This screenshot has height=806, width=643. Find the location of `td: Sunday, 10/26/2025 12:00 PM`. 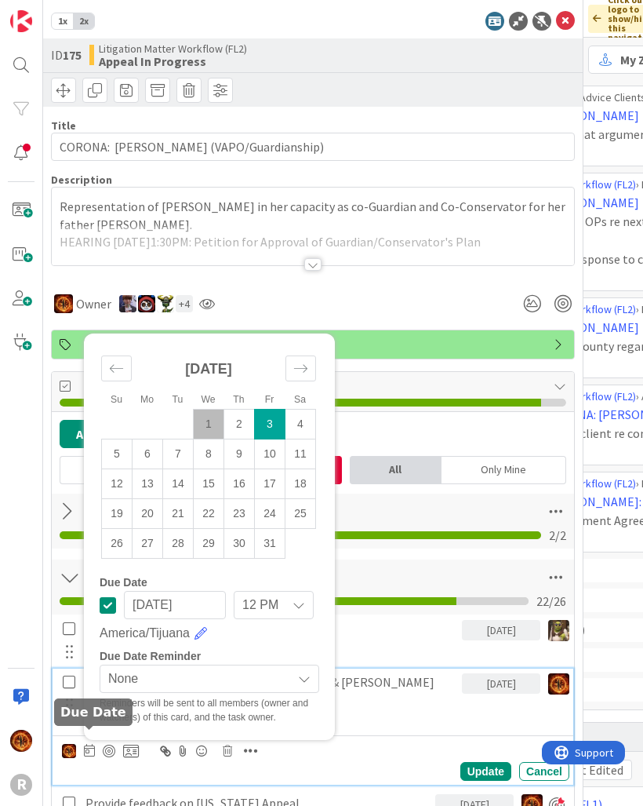

td: Sunday, 10/26/2025 12:00 PM is located at coordinates (117, 544).